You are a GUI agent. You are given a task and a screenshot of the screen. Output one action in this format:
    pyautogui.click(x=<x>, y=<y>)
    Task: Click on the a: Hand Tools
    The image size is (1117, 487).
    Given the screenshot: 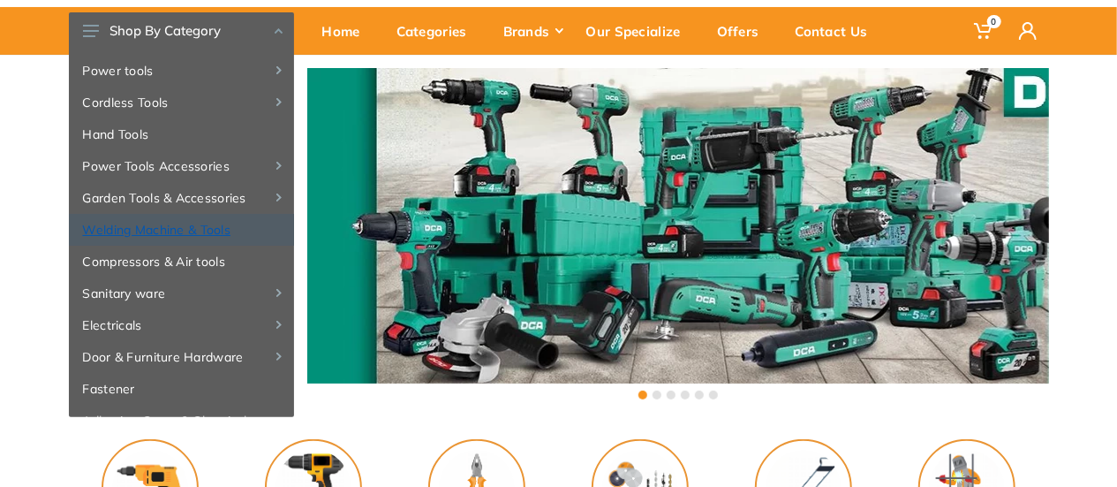 What is the action you would take?
    pyautogui.click(x=181, y=134)
    